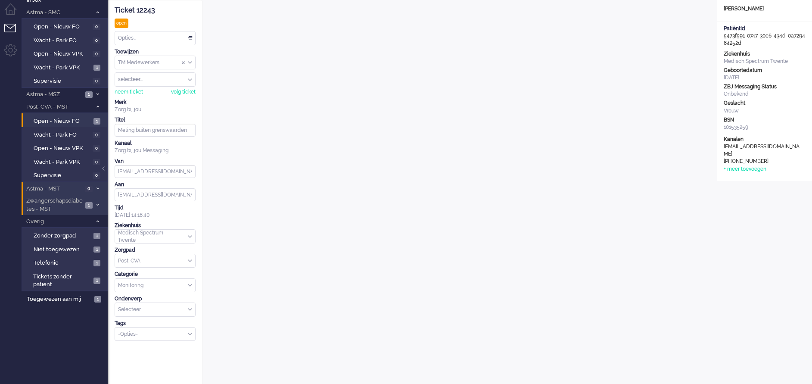 The width and height of the screenshot is (812, 384). What do you see at coordinates (764, 61) in the screenshot?
I see `div: Medisch Spectrum Twente` at bounding box center [764, 61].